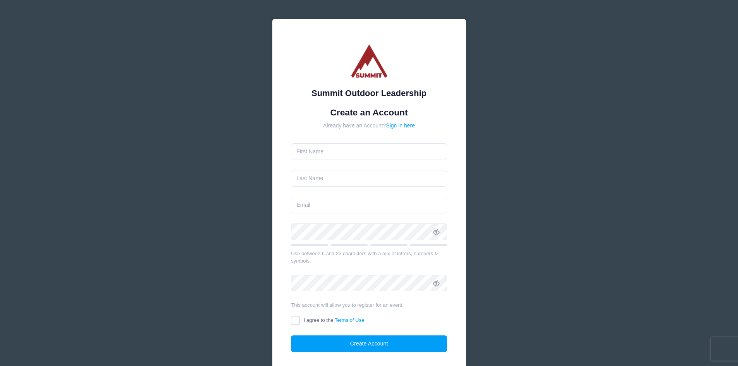  What do you see at coordinates (369, 126) in the screenshot?
I see `div: Already have an Account?` at bounding box center [369, 126].